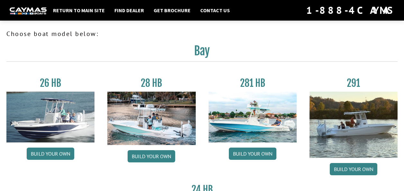  What do you see at coordinates (353, 125) in the screenshot?
I see `img: 291_Thumbnail.jpg` at bounding box center [353, 125].